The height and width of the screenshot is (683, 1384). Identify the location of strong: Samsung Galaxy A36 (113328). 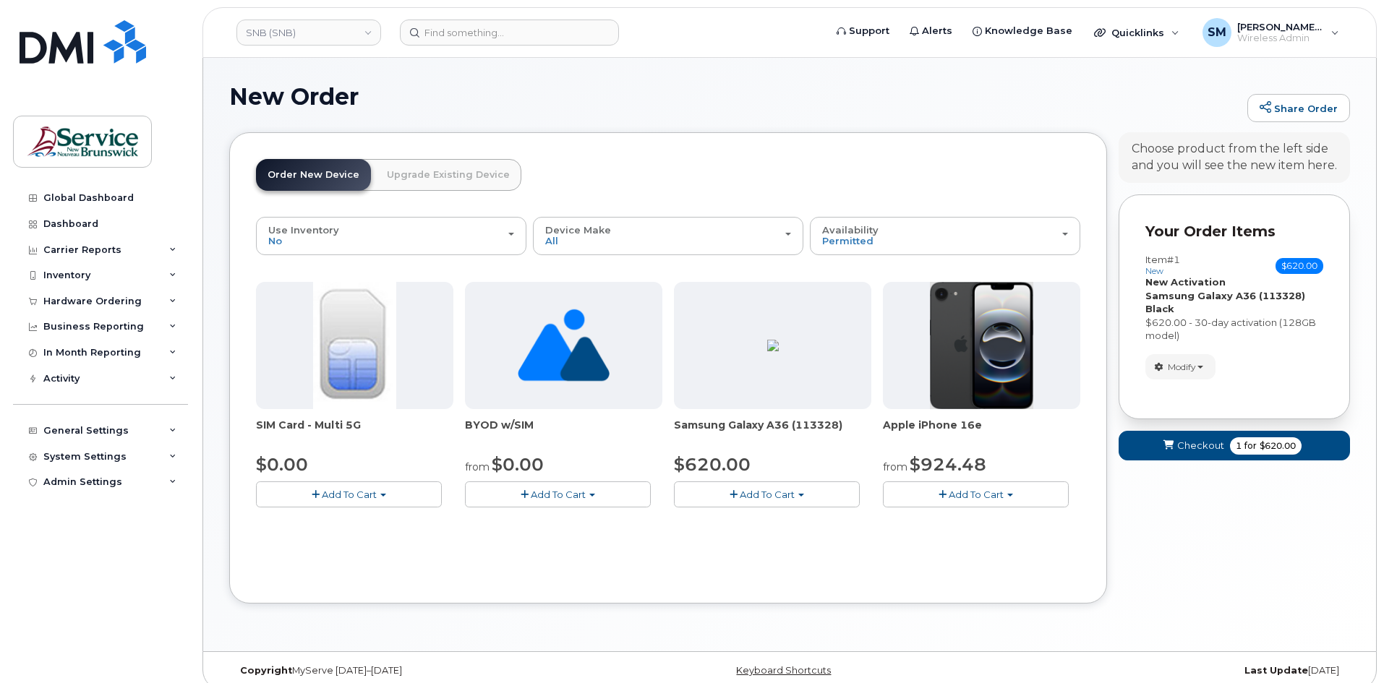
(1225, 296).